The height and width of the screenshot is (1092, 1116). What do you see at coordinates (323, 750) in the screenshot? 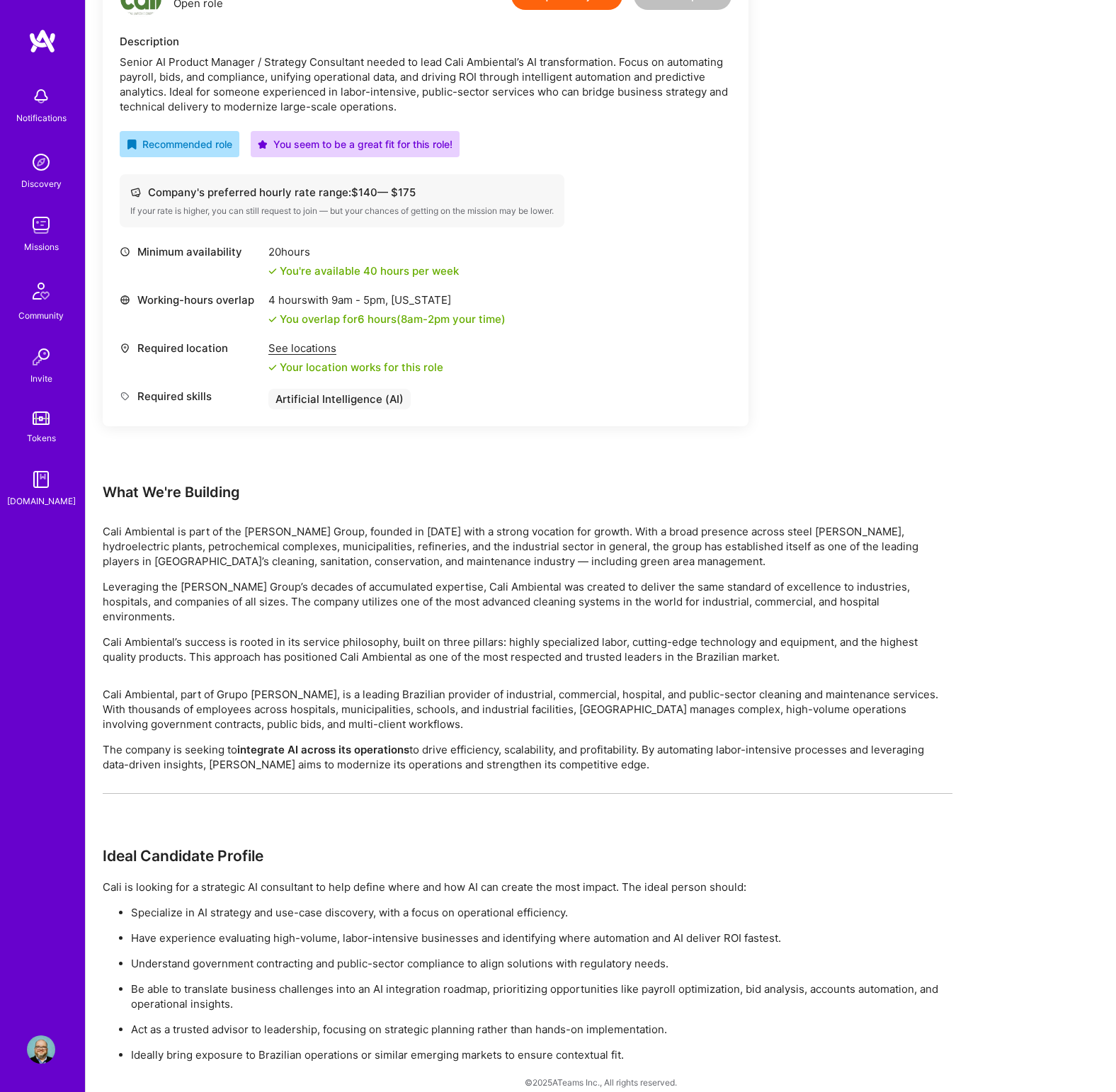
I see `strong: integrate AI across its operations` at bounding box center [323, 750].